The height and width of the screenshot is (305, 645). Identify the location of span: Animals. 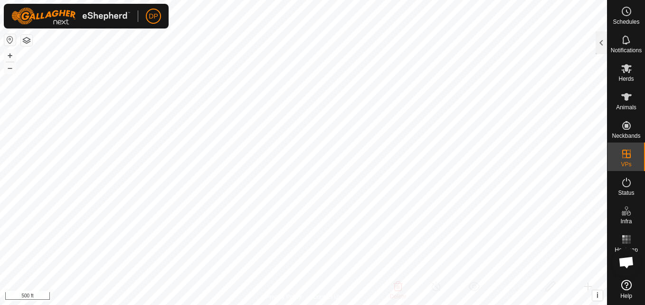
(626, 107).